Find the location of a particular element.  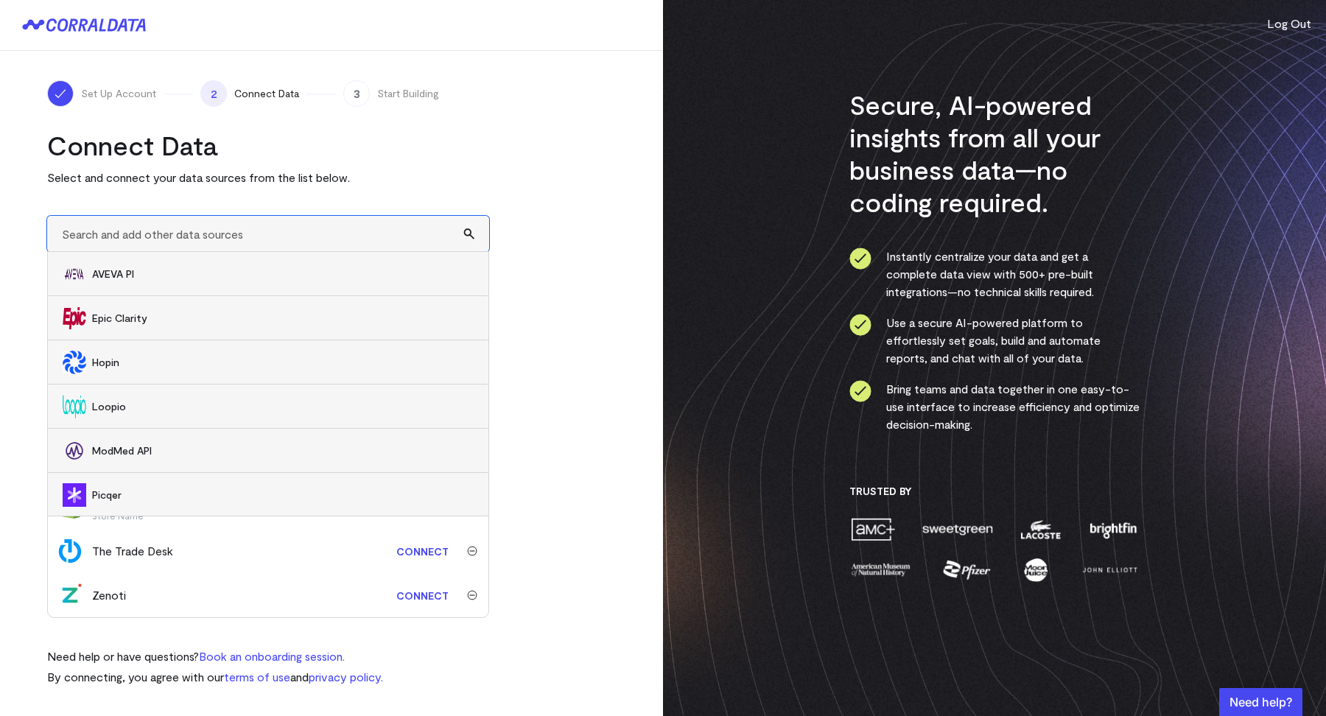

img: zenoti-2086f9c1.png is located at coordinates (70, 595).